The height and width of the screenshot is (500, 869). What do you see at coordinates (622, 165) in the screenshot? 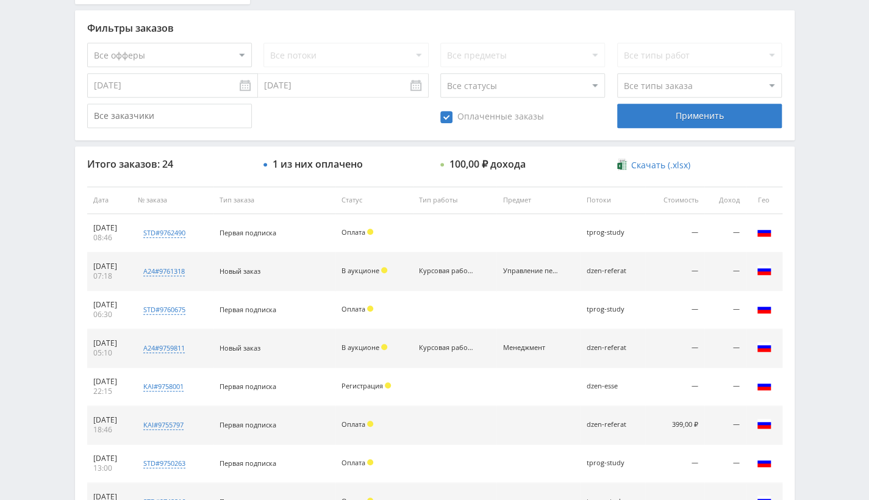
I see `img: xlsx` at bounding box center [622, 165].